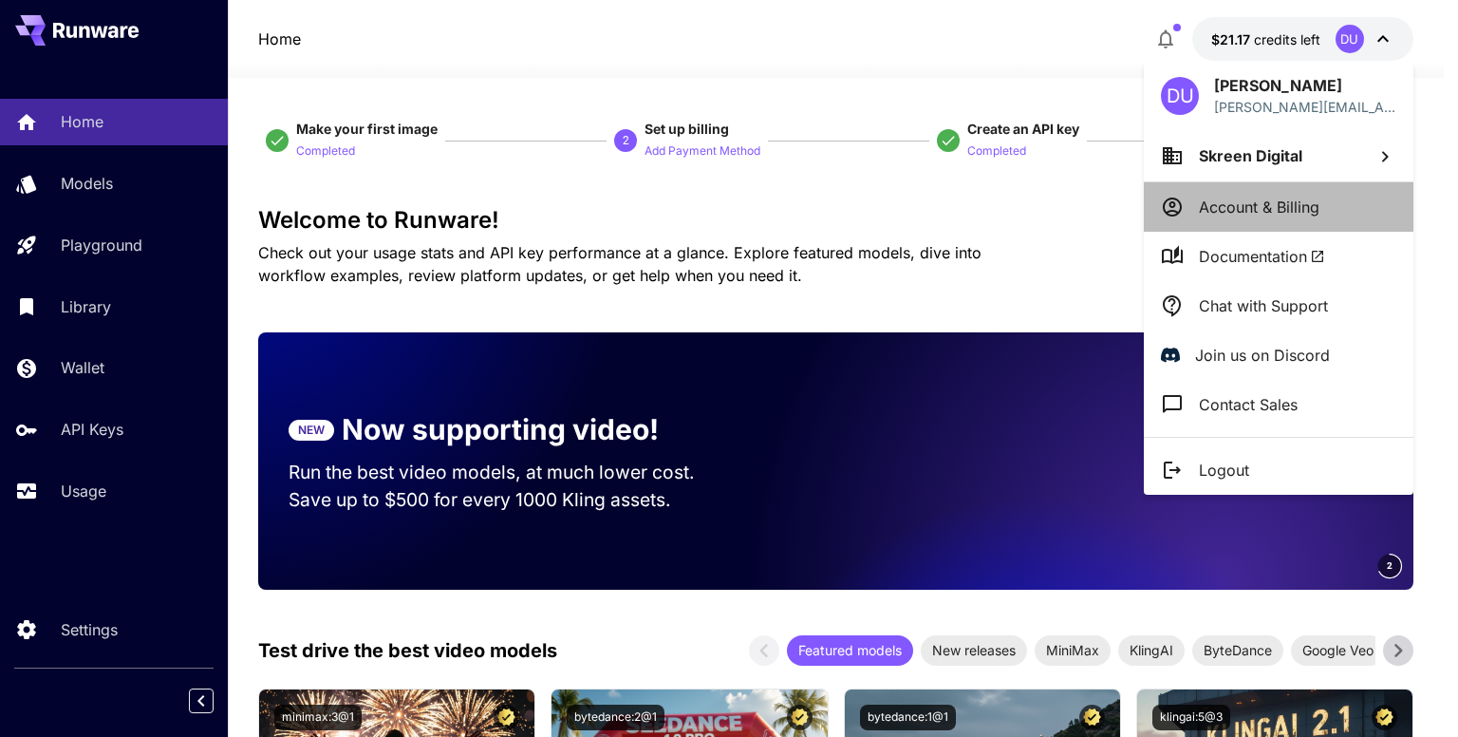 The width and height of the screenshot is (1458, 737). Describe the element at coordinates (59, 118) in the screenshot. I see `img: tab_domain_overview_orange.svg` at that location.